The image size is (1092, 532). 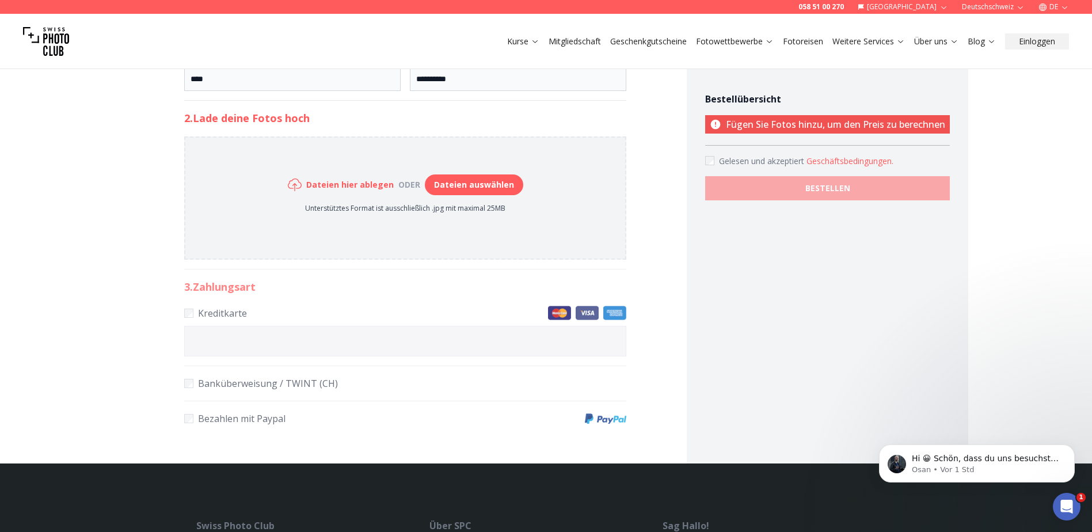 I want to click on span: Gelesen und akzeptiert, so click(x=763, y=161).